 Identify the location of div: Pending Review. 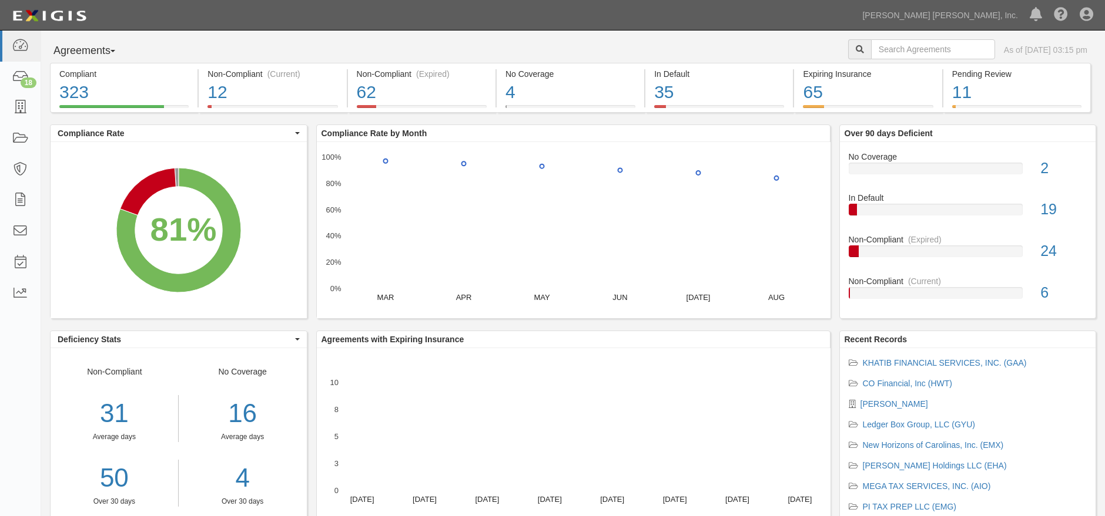
(1016, 74).